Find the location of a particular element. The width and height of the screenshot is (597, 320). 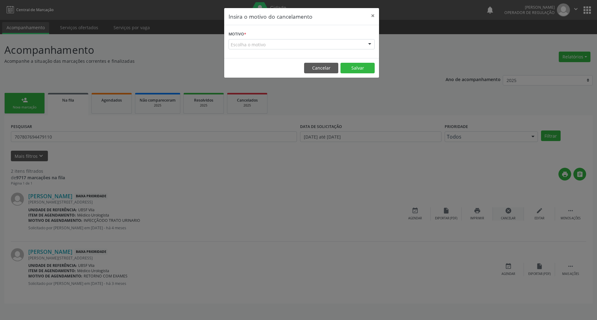

label: Motivo is located at coordinates (237, 34).